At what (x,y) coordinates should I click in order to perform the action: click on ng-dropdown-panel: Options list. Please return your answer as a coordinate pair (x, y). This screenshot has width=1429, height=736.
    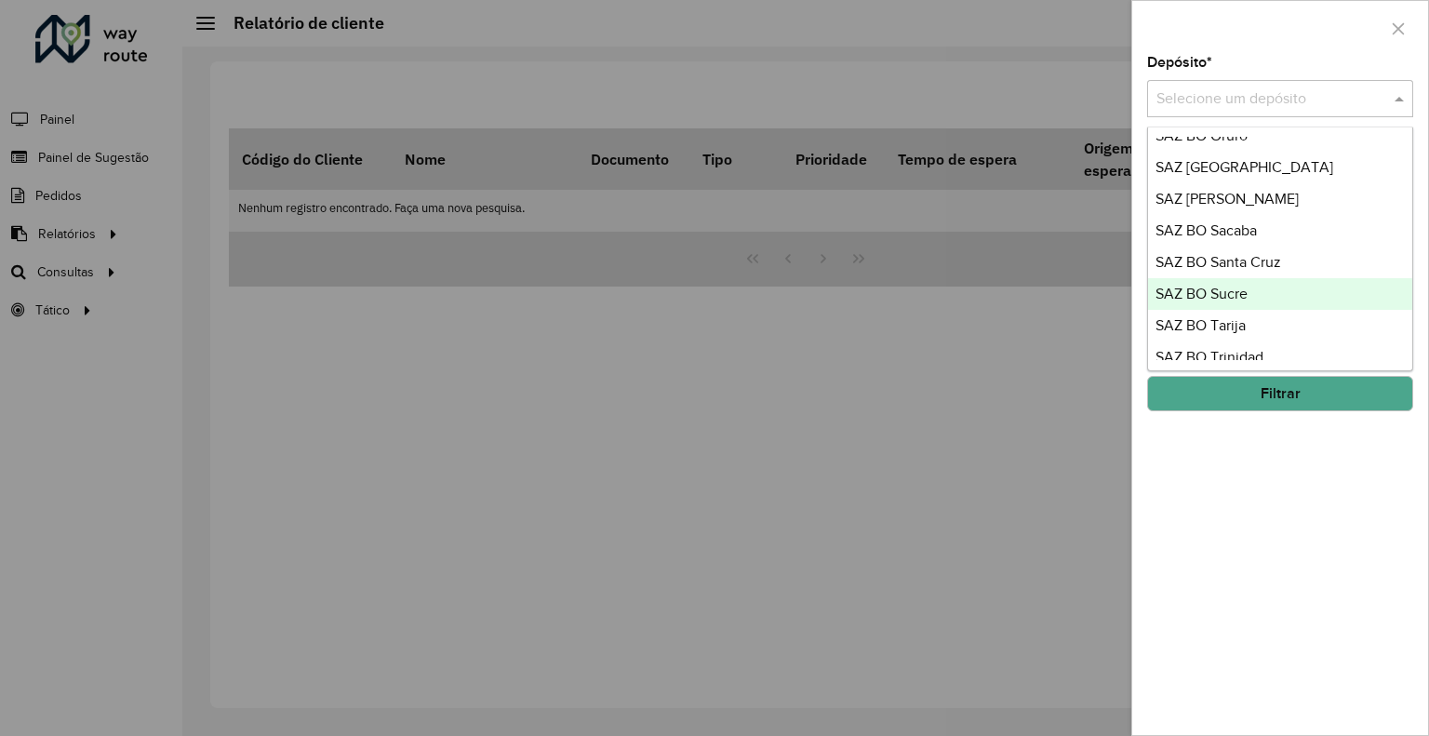
    Looking at the image, I should click on (1280, 248).